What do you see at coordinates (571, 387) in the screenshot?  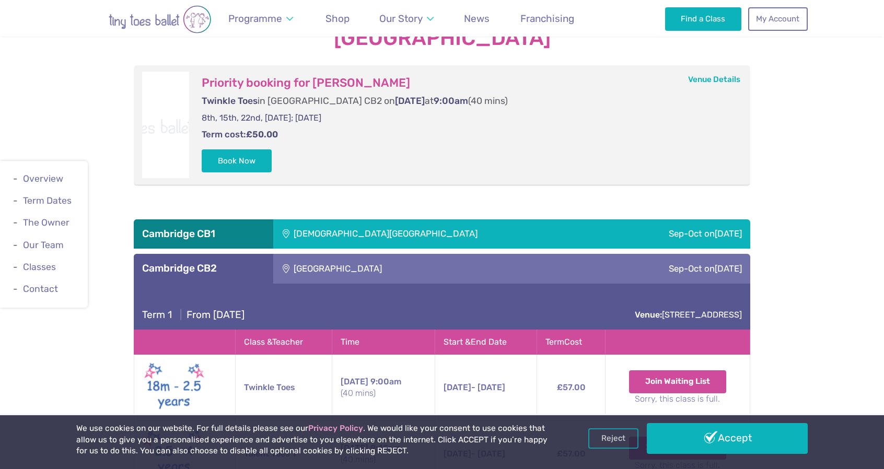 I see `td: £57.00` at bounding box center [571, 387].